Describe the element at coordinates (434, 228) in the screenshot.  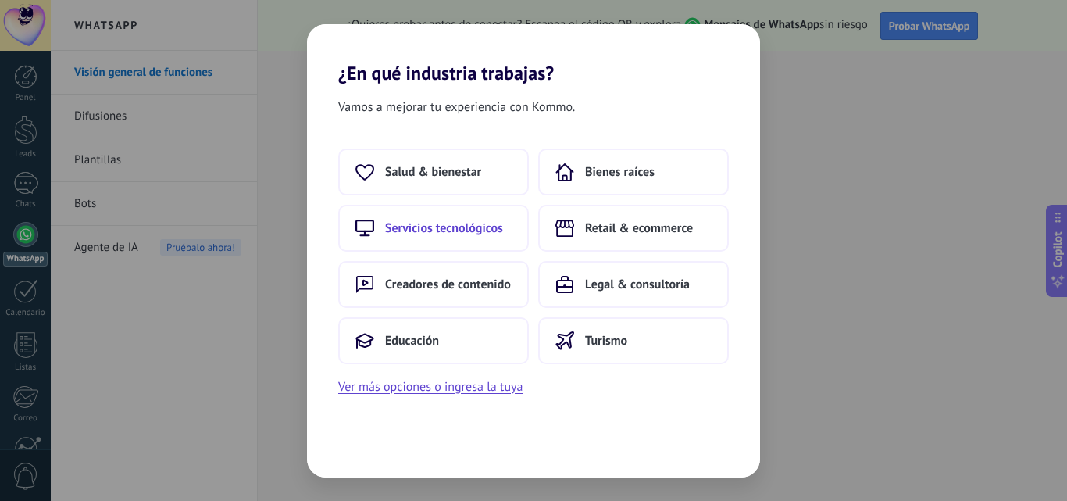
I see `button: Servicios tecnológicos` at that location.